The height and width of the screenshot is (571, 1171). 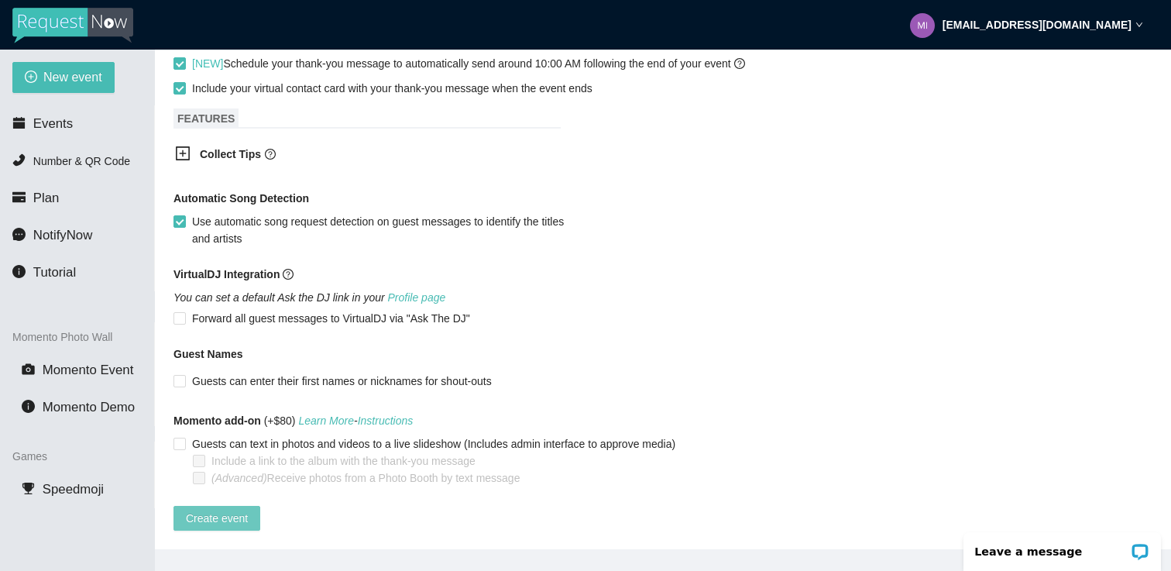 What do you see at coordinates (19, 160) in the screenshot?
I see `span: phone` at bounding box center [19, 160].